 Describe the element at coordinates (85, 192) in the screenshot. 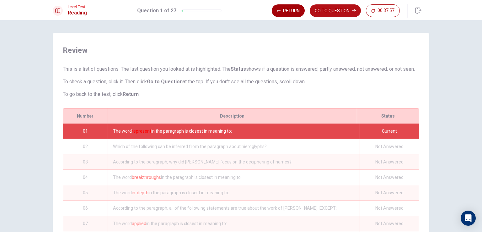

I see `div: 05` at that location.